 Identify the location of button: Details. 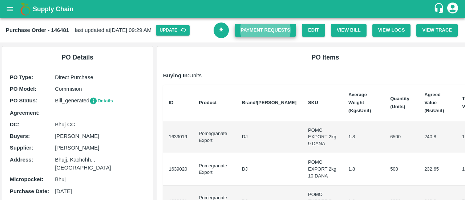
(101, 101).